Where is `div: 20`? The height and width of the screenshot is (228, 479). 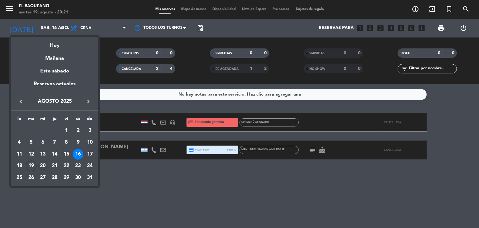
div: 20 is located at coordinates (43, 165).